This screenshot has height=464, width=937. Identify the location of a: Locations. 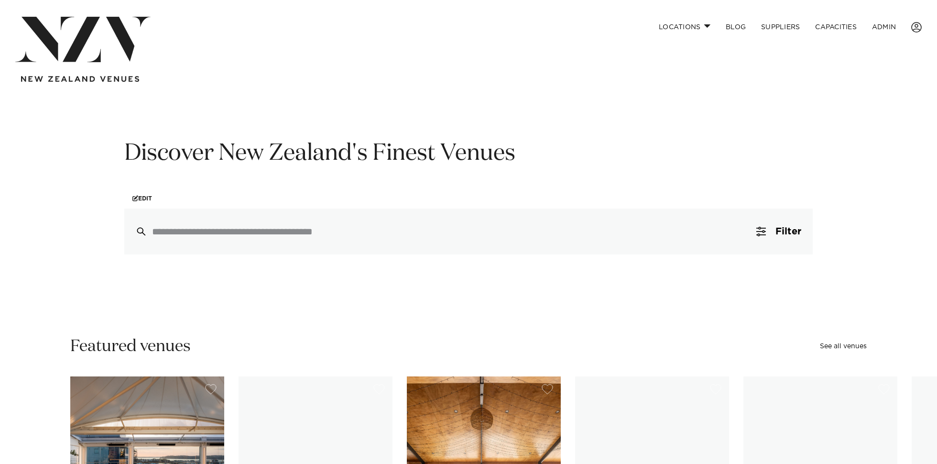
(684, 27).